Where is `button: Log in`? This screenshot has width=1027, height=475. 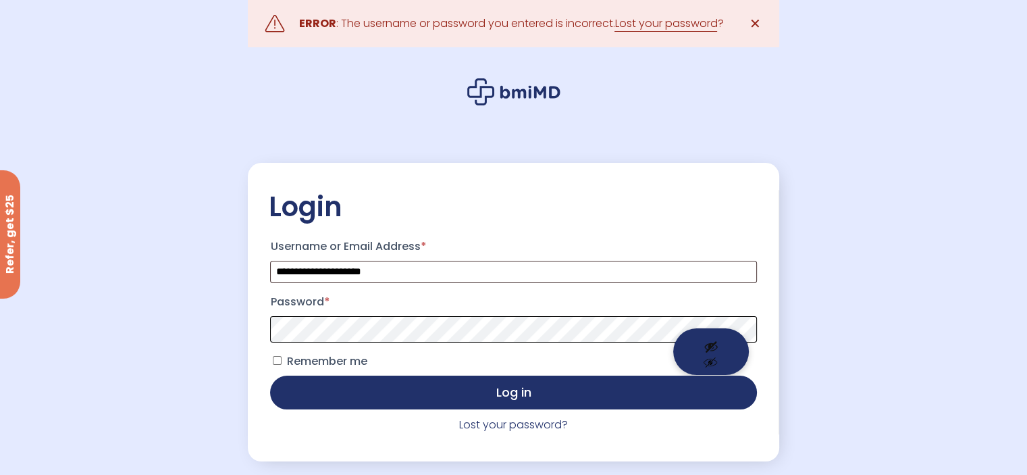
button: Log in is located at coordinates (513, 392).